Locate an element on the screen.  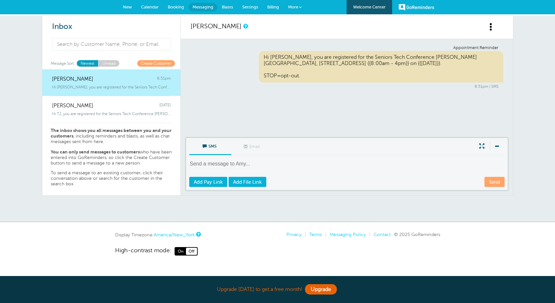
span: 6:51pm is located at coordinates (164, 79).